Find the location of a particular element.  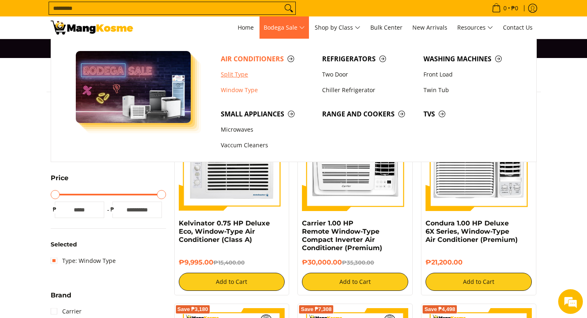

span: Washing Machines is located at coordinates (470, 59).